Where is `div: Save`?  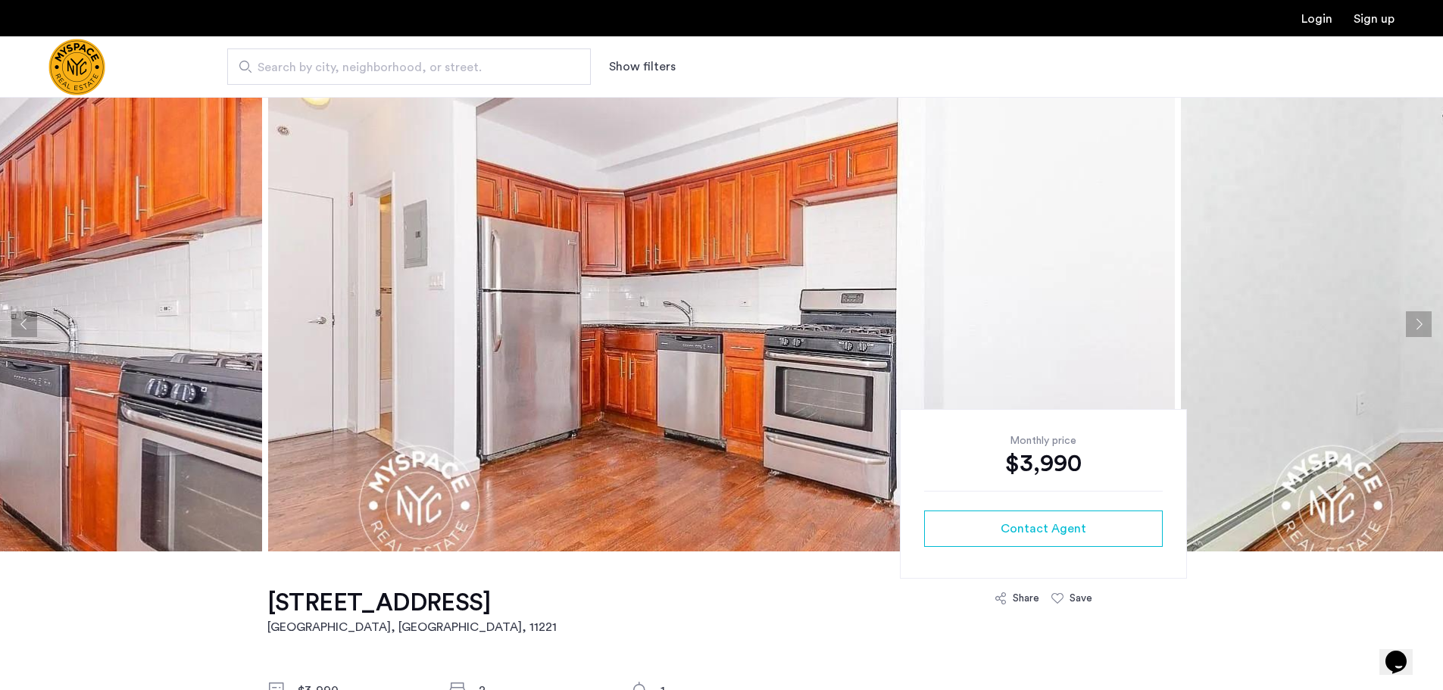 div: Save is located at coordinates (1081, 598).